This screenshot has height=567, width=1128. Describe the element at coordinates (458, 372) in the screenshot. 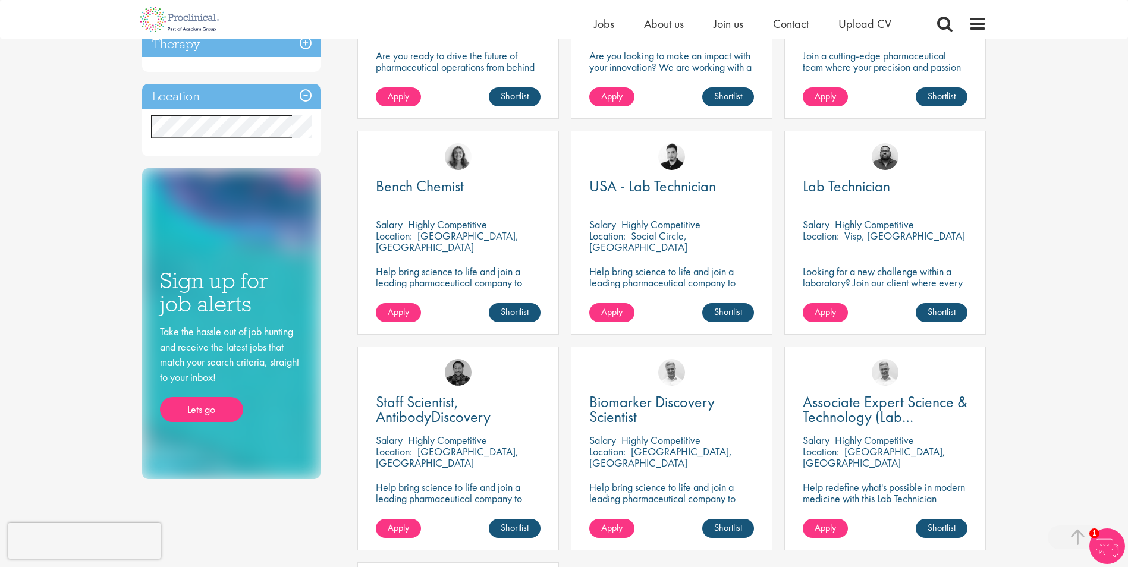

I see `img: Mike Raletz` at that location.